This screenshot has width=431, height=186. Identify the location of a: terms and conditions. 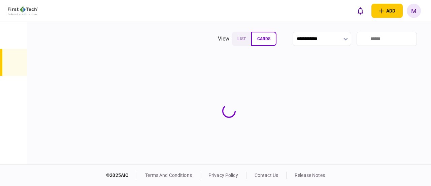
(168, 175).